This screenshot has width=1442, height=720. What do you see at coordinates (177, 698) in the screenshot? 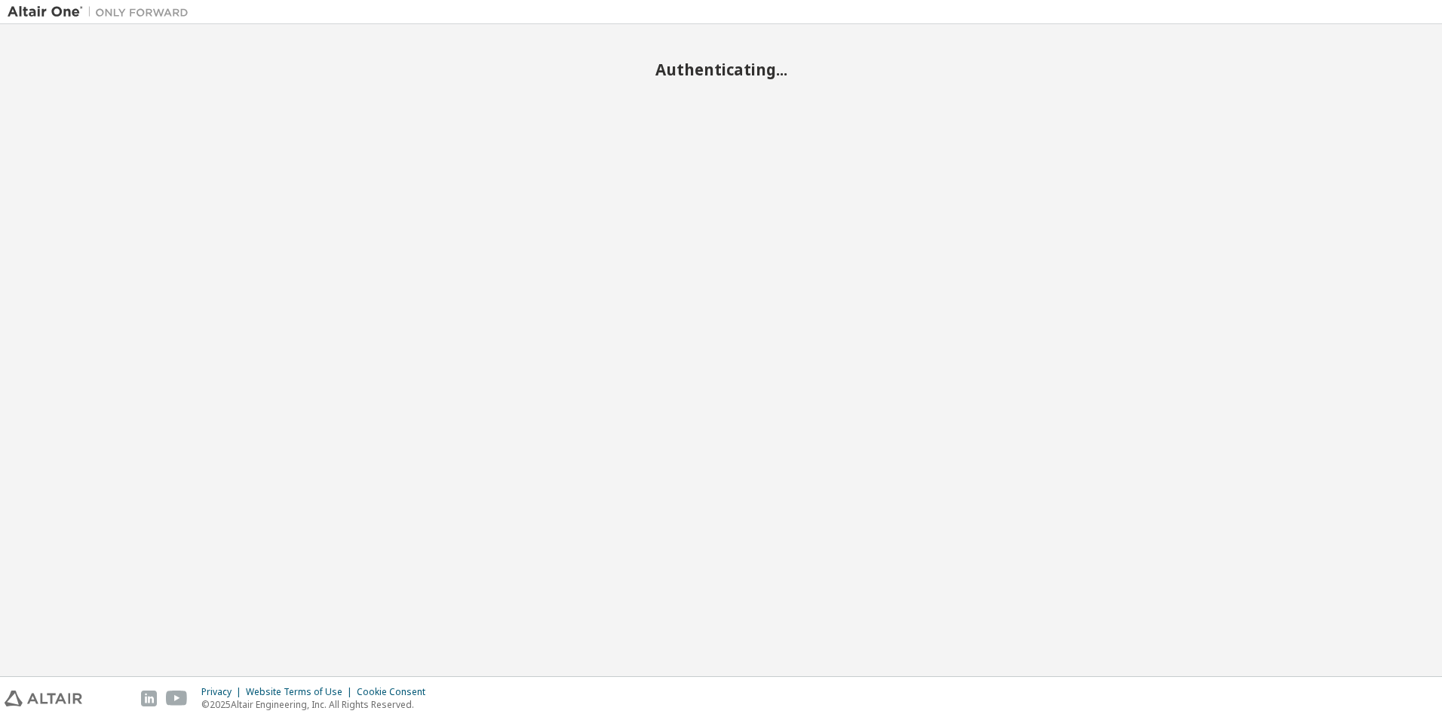
I see `img: youtube.svg` at bounding box center [177, 698].